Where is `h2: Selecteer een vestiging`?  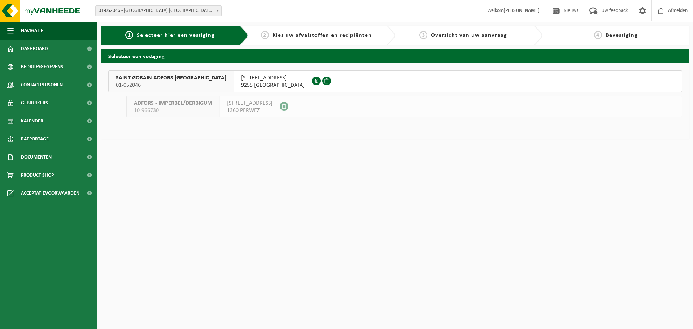 h2: Selecteer een vestiging is located at coordinates (395, 56).